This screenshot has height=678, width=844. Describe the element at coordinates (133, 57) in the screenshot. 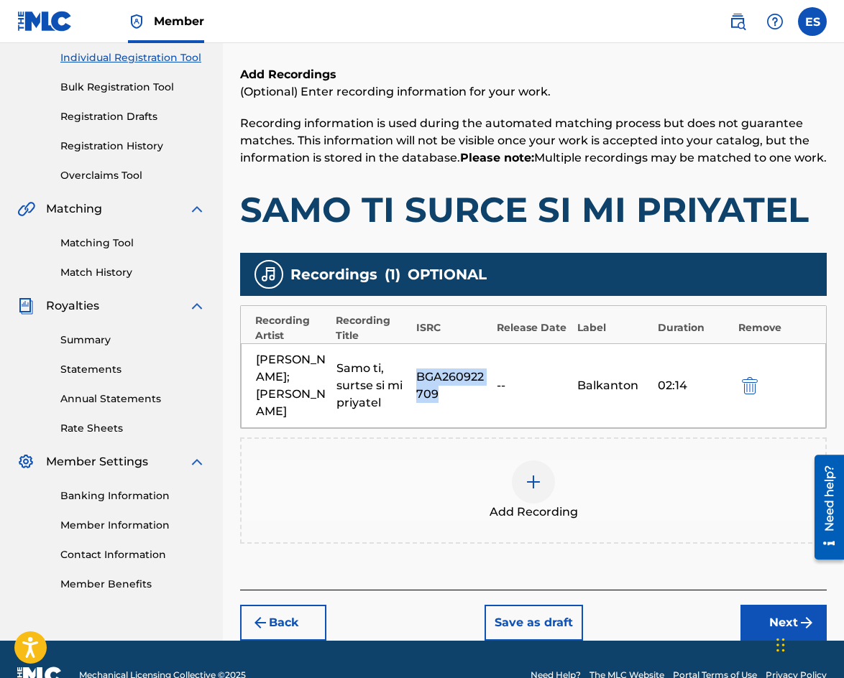

I see `a: Individual Registration Tool` at that location.